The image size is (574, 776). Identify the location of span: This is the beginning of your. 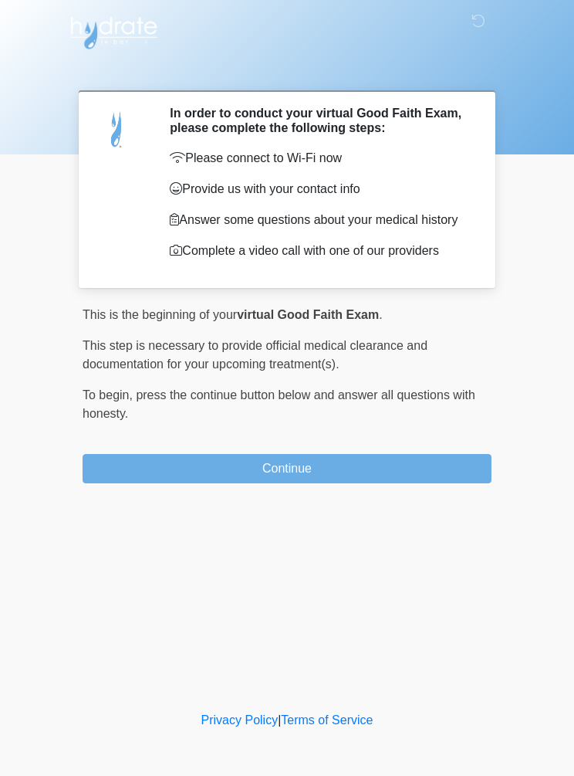
(160, 314).